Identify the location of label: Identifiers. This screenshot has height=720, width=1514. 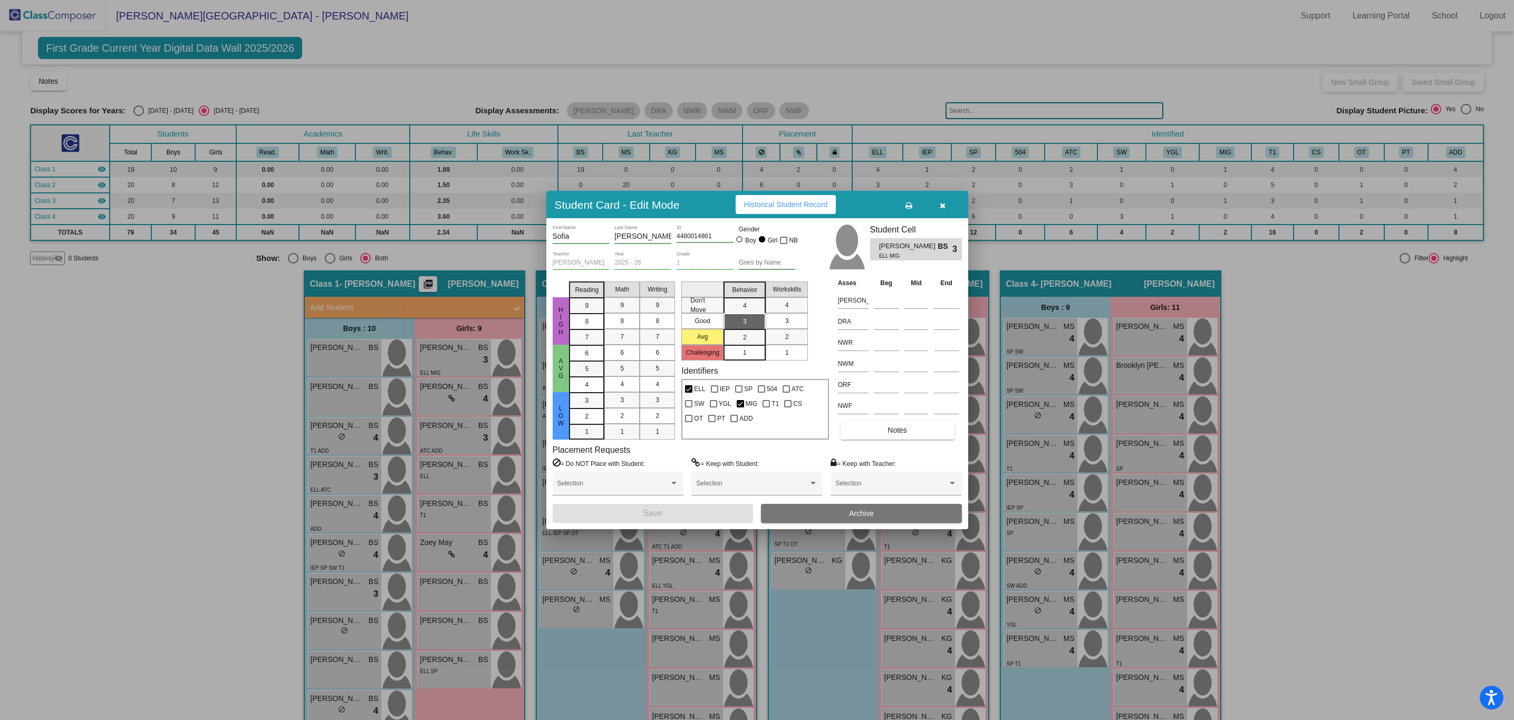
(699, 371).